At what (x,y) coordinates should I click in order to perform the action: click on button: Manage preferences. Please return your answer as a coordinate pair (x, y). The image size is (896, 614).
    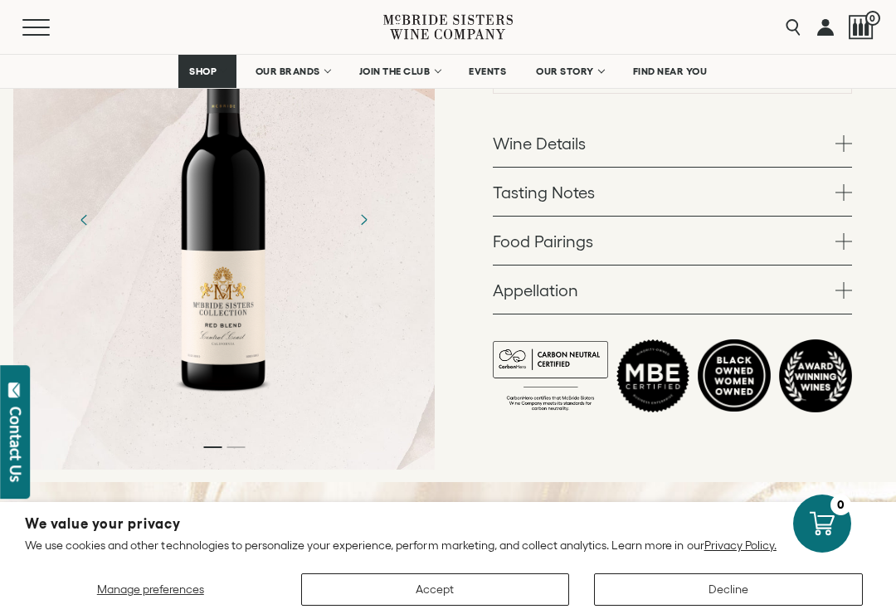
    Looking at the image, I should click on (150, 589).